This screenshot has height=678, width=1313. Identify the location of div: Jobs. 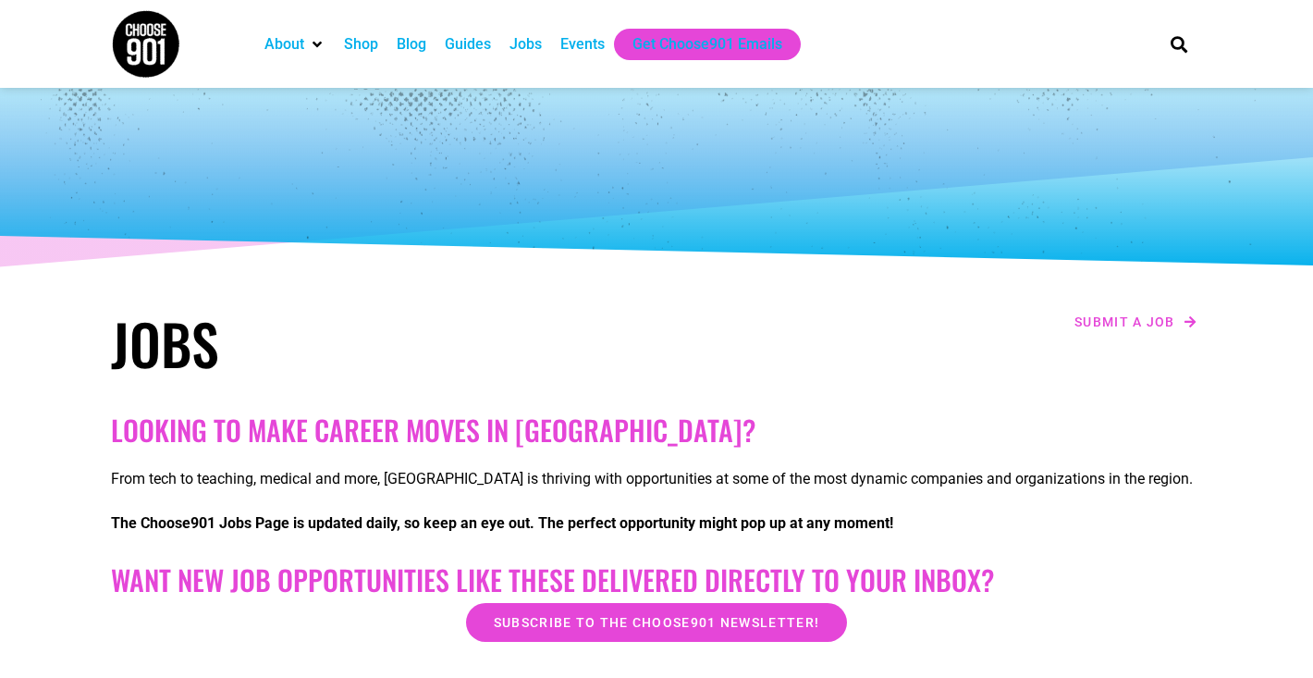
(525, 44).